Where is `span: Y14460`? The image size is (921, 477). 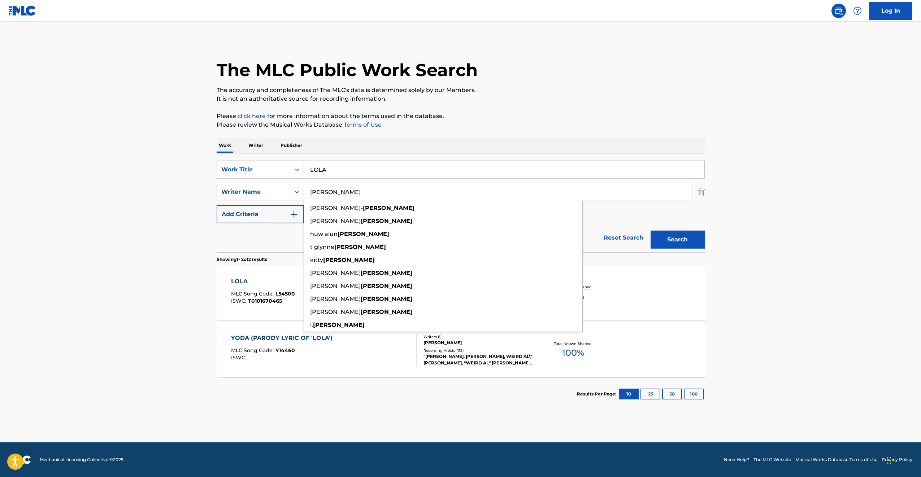
span: Y14460 is located at coordinates (285, 351).